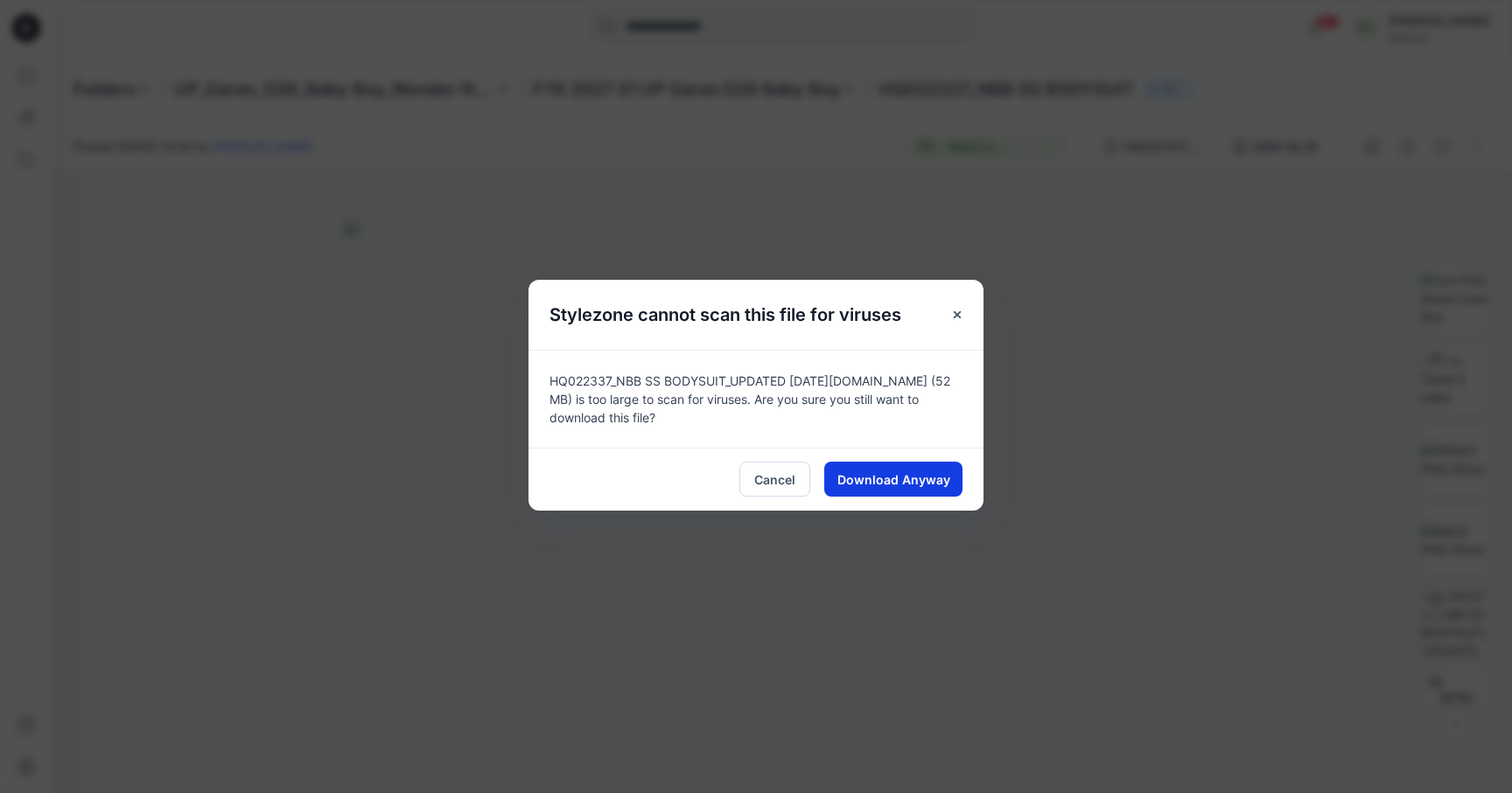 This screenshot has width=1512, height=793. I want to click on span: Cancel, so click(775, 479).